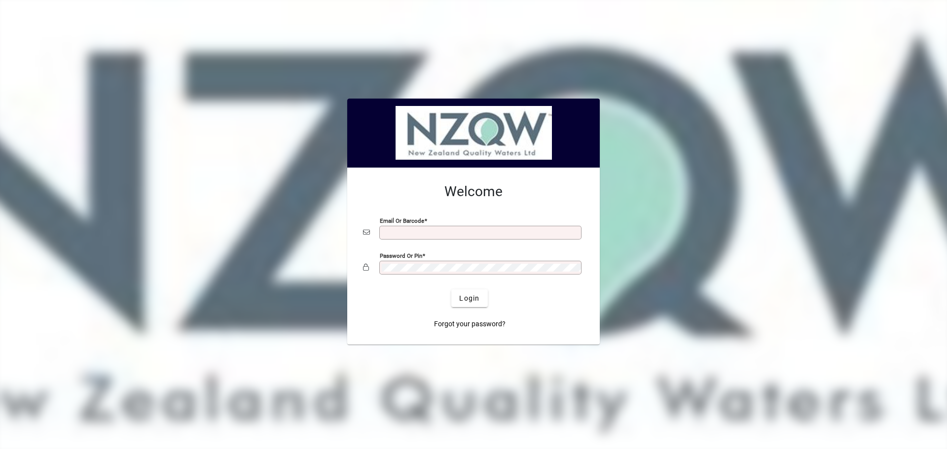  I want to click on span: Login, so click(469, 298).